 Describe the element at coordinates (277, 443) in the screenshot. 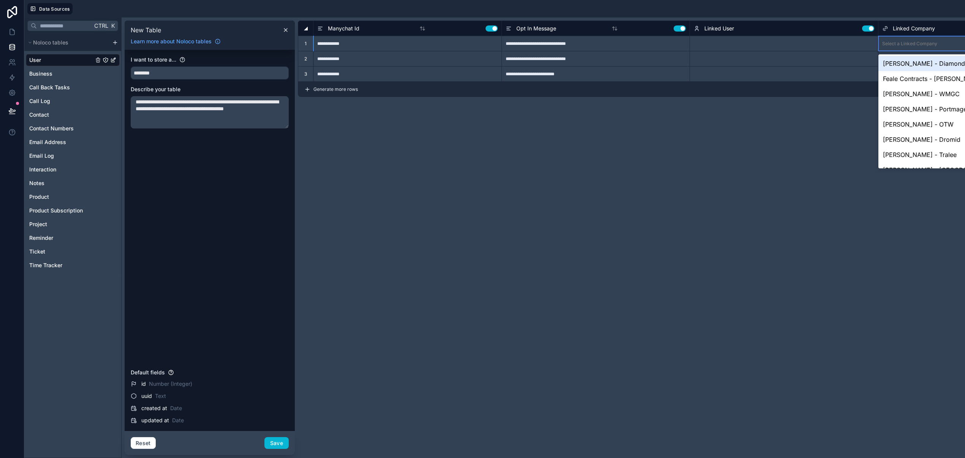

I see `button: Save` at that location.